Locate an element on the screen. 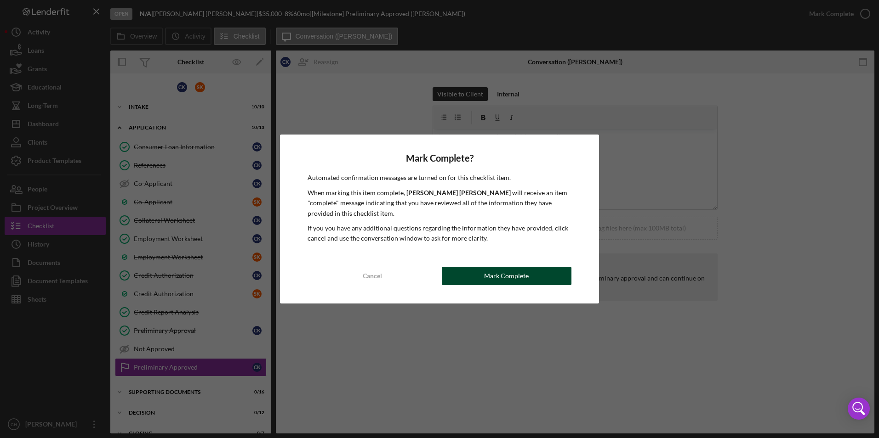 The width and height of the screenshot is (879, 438). h4: Mark Complete? is located at coordinates (439, 158).